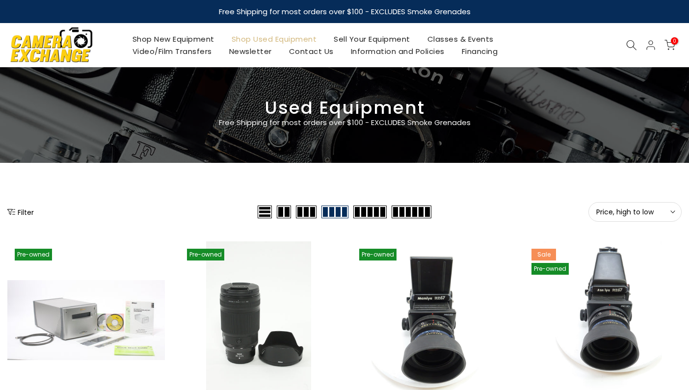  Describe the element at coordinates (274, 39) in the screenshot. I see `a: Shop Used Equipment` at that location.